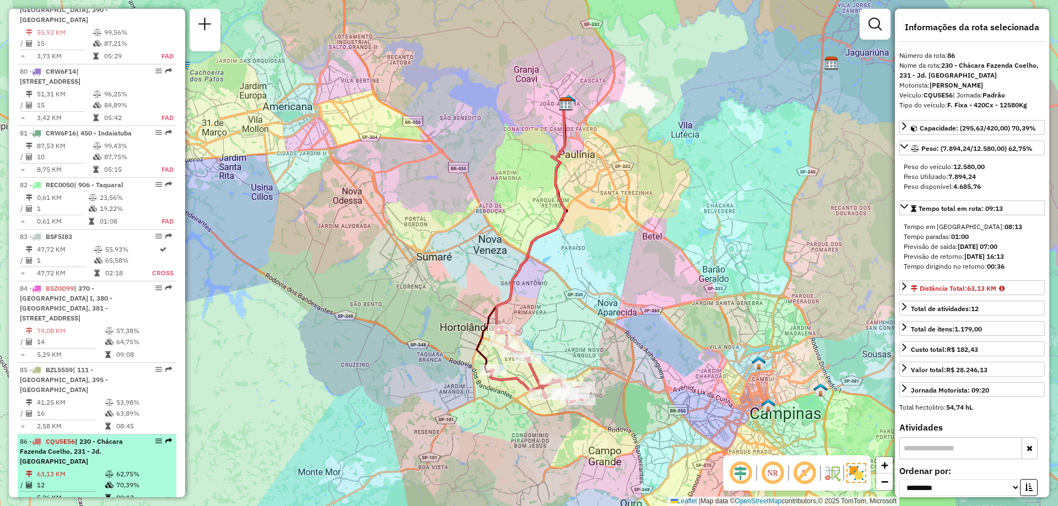 This screenshot has height=506, width=1058. Describe the element at coordinates (975, 309) in the screenshot. I see `strong: 12` at that location.